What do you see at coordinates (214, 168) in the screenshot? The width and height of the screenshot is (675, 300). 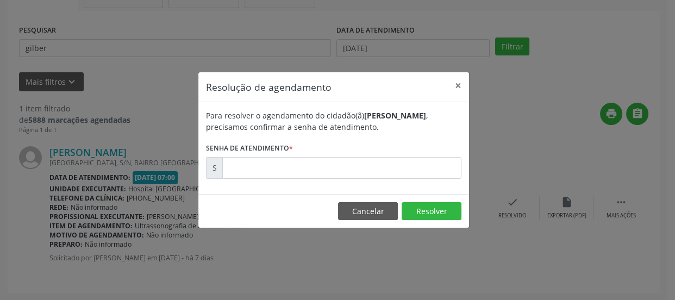 I see `div: S` at bounding box center [214, 168].